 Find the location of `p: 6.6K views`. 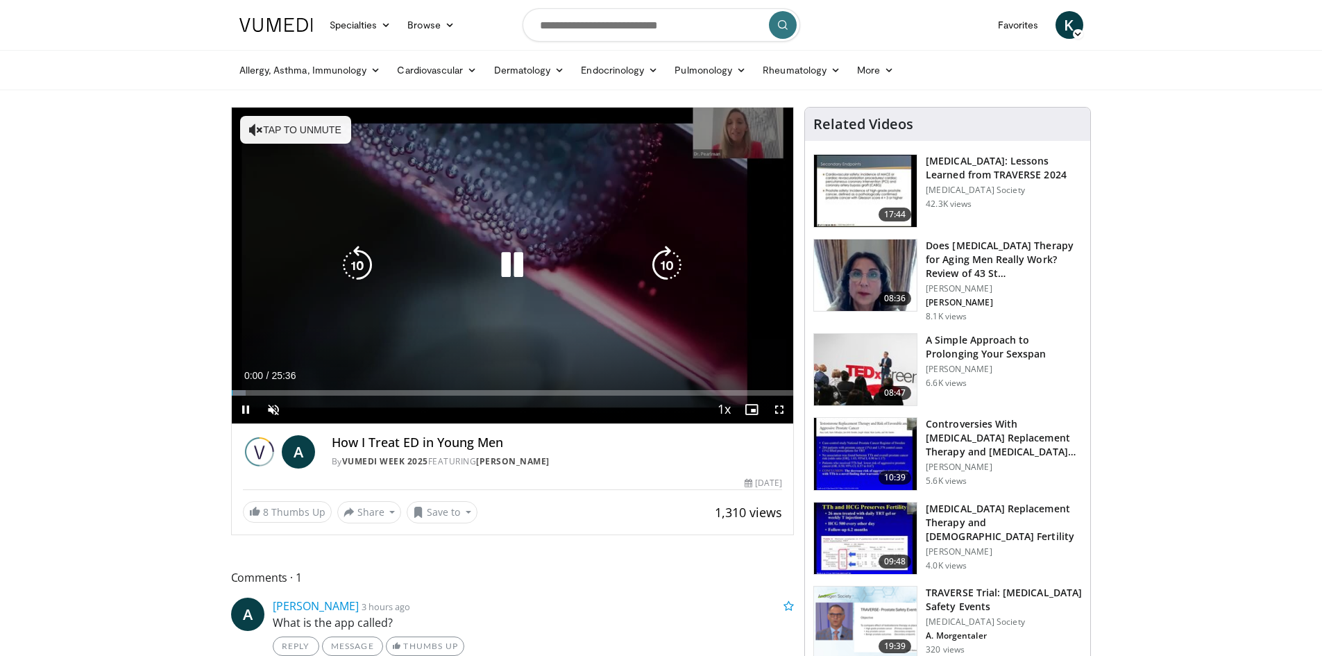

p: 6.6K views is located at coordinates (946, 383).